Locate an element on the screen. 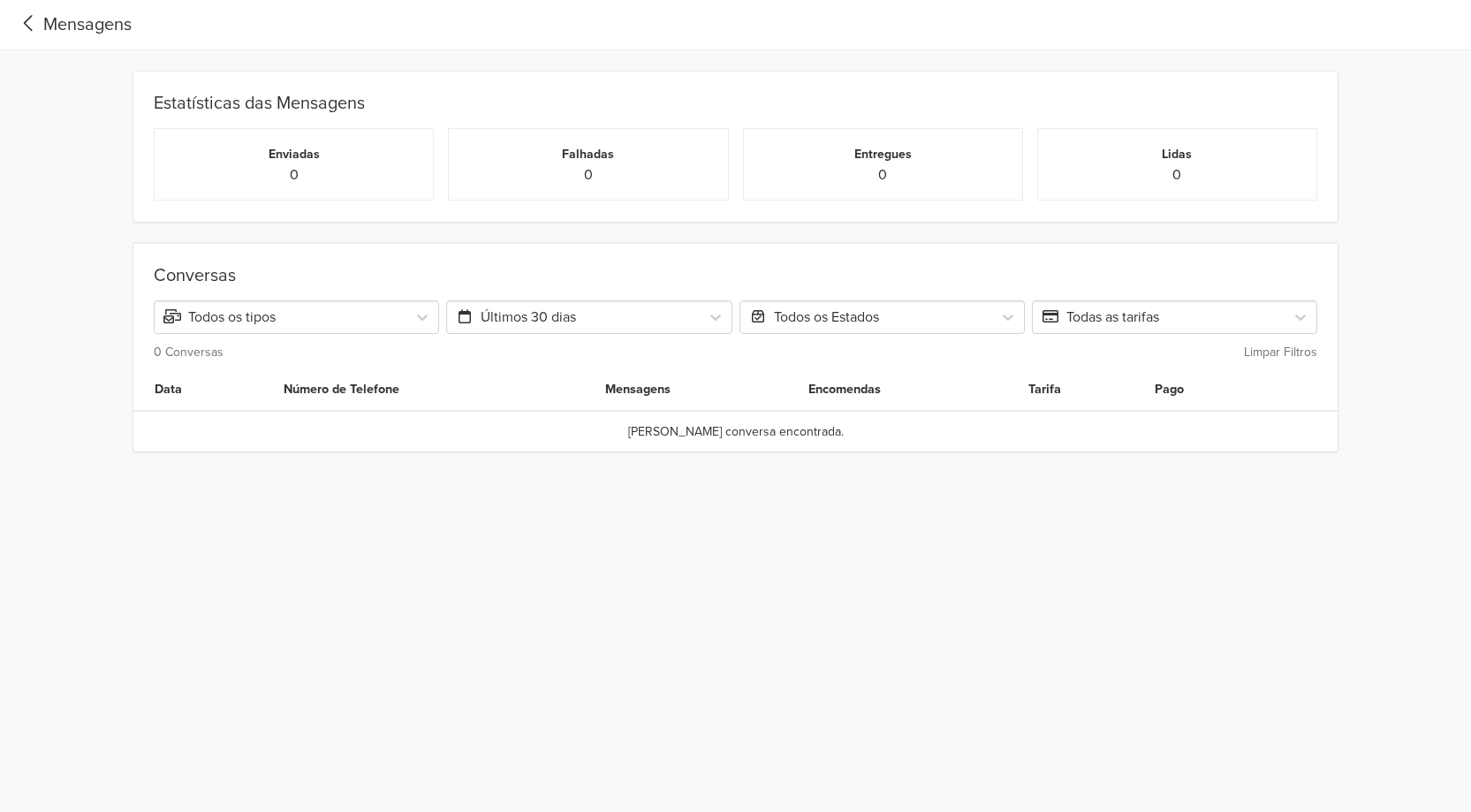  small: 0 Conversas is located at coordinates (188, 351).